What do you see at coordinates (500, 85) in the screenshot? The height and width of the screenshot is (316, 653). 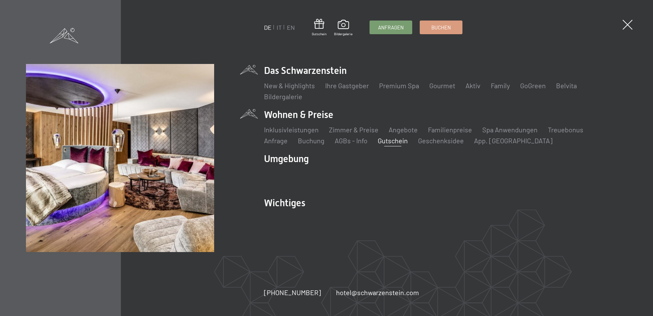 I see `a: Family` at bounding box center [500, 85].